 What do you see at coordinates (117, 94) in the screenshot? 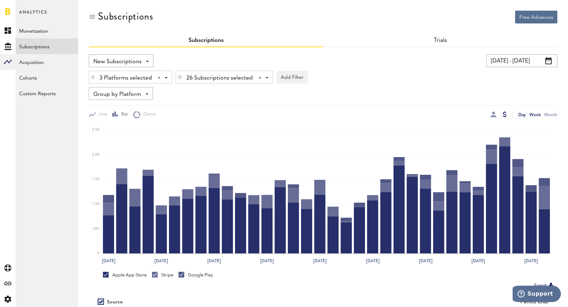
I see `span: Group by Platform` at bounding box center [117, 94].